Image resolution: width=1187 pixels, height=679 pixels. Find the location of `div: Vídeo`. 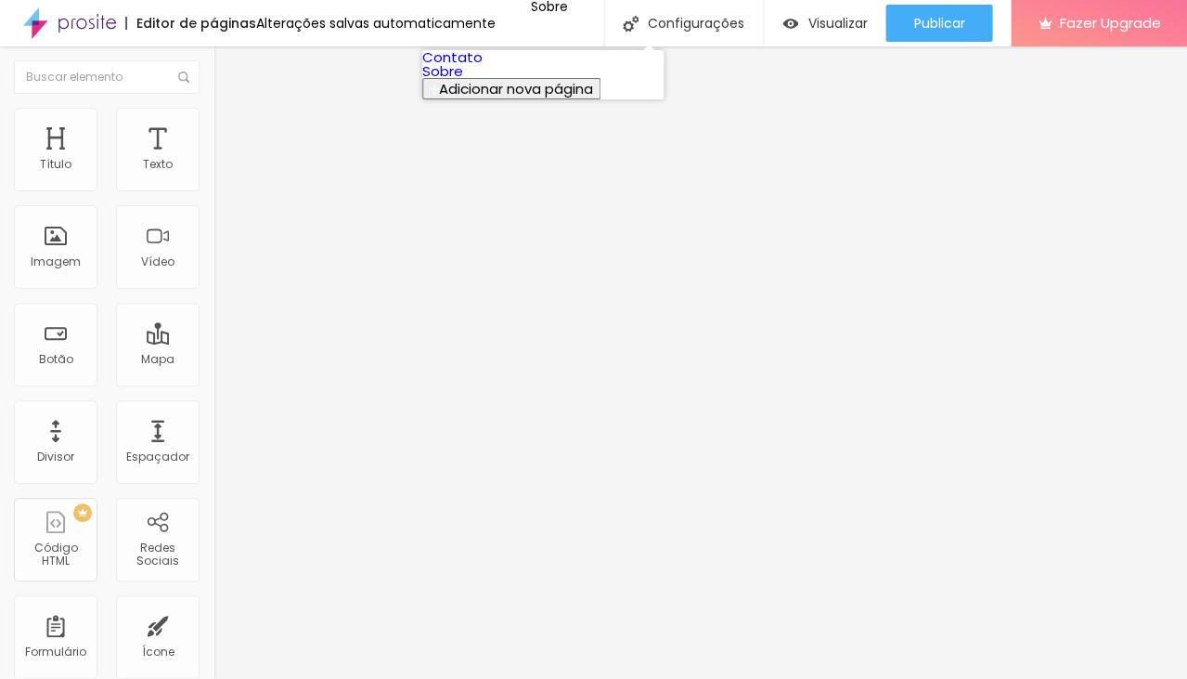

div: Vídeo is located at coordinates (158, 262).